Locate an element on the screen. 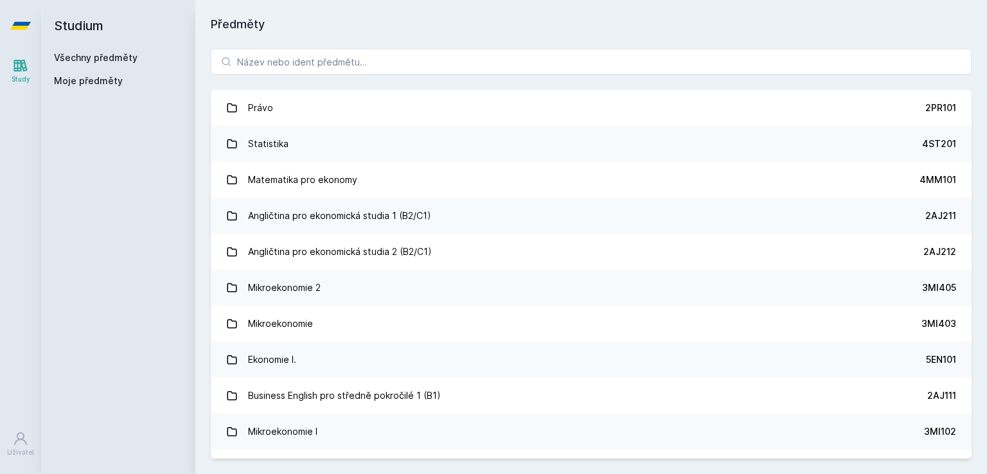  div: Statistika is located at coordinates (268, 144).